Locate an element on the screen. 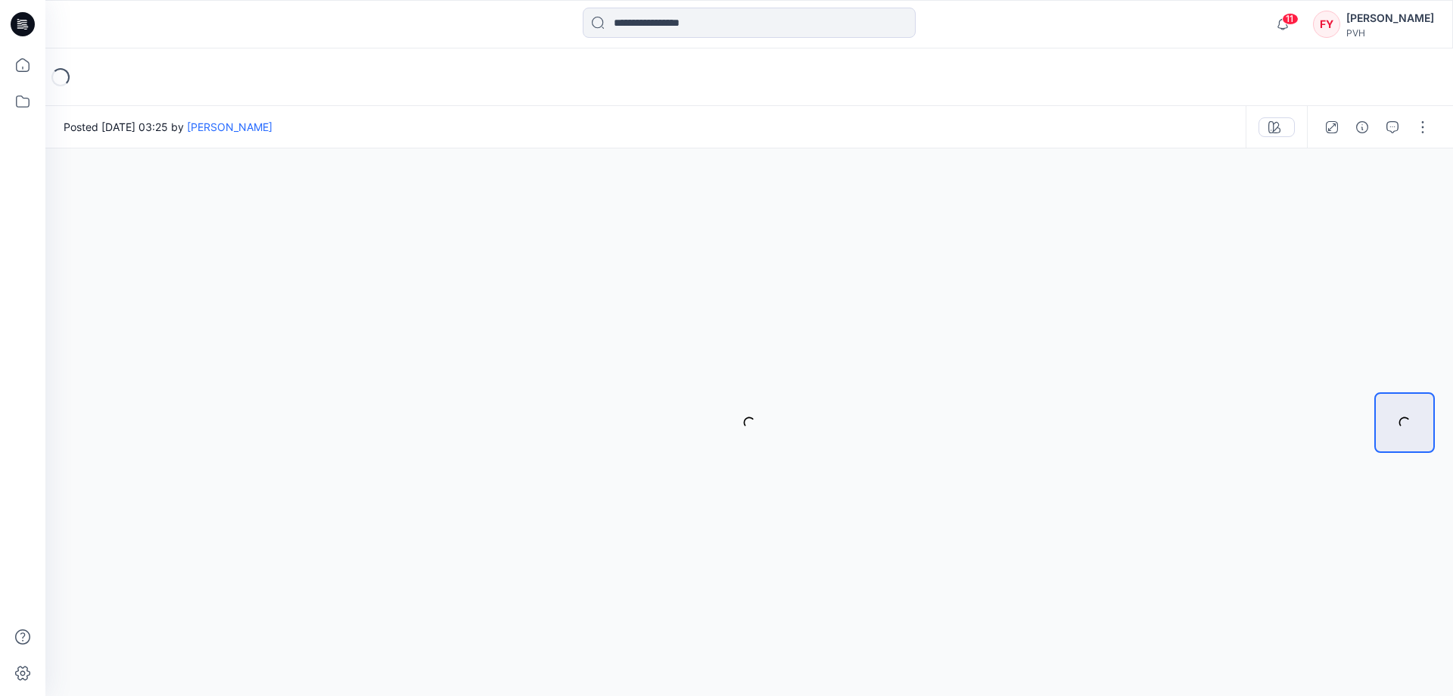 The height and width of the screenshot is (696, 1453). button: Details is located at coordinates (1363, 127).